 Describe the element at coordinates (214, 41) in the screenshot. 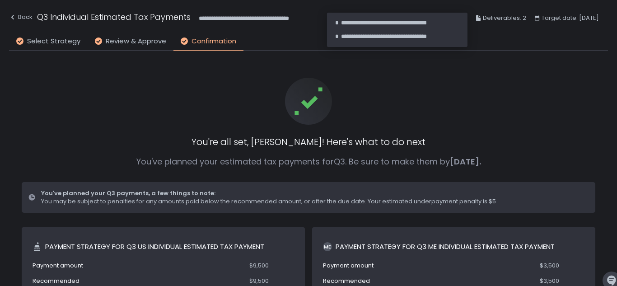

I see `span: Confirmation` at that location.